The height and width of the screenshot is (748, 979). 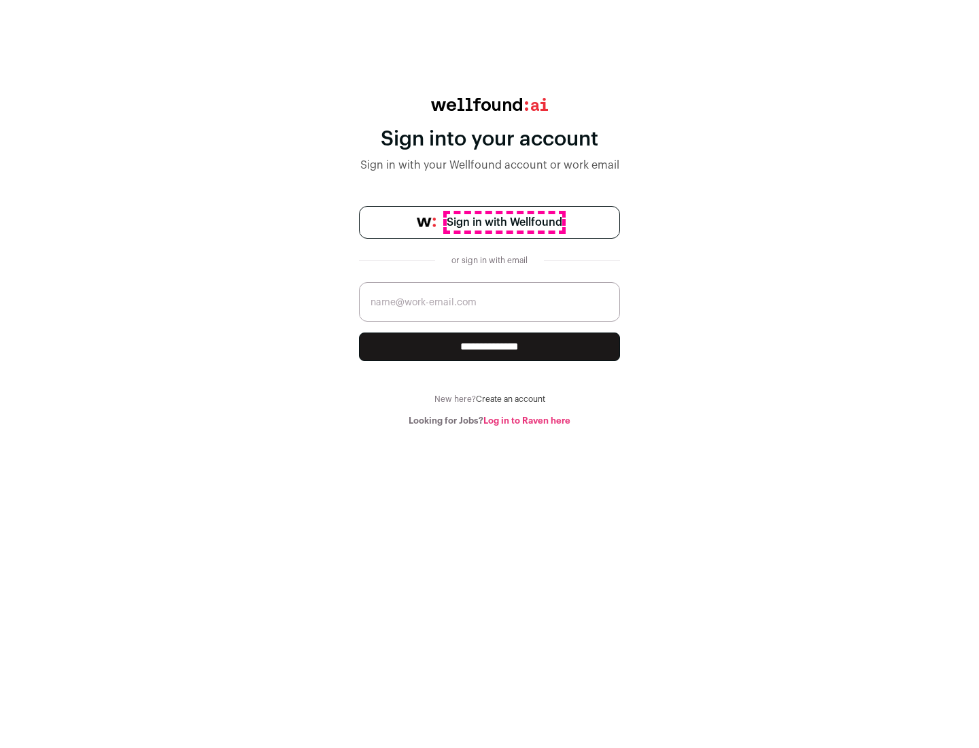 What do you see at coordinates (490, 222) in the screenshot?
I see `a: Sign in with Wellfound` at bounding box center [490, 222].